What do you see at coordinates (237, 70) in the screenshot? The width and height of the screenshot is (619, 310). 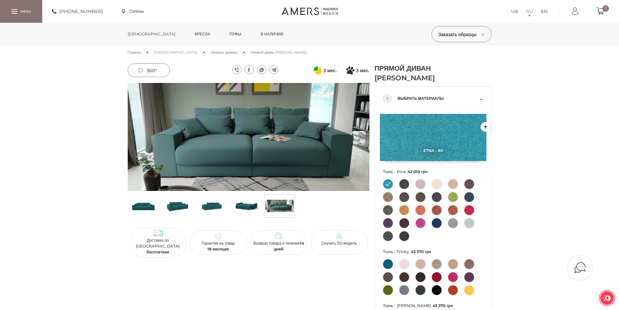 I see `a: viber` at bounding box center [237, 70].